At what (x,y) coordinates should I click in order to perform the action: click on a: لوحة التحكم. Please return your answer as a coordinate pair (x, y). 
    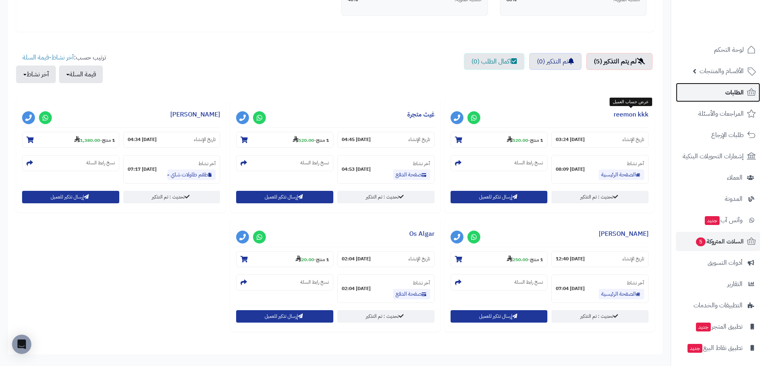
    Looking at the image, I should click on (718, 50).